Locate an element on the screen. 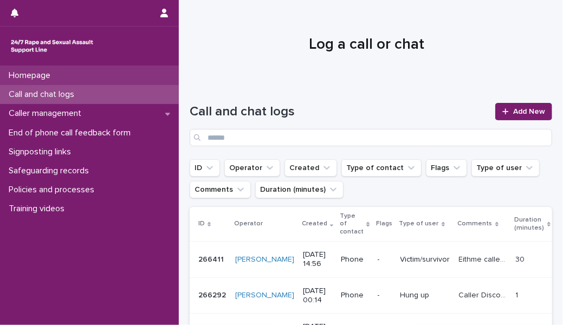 The image size is (563, 325). p: Victim/survivor is located at coordinates (425, 259).